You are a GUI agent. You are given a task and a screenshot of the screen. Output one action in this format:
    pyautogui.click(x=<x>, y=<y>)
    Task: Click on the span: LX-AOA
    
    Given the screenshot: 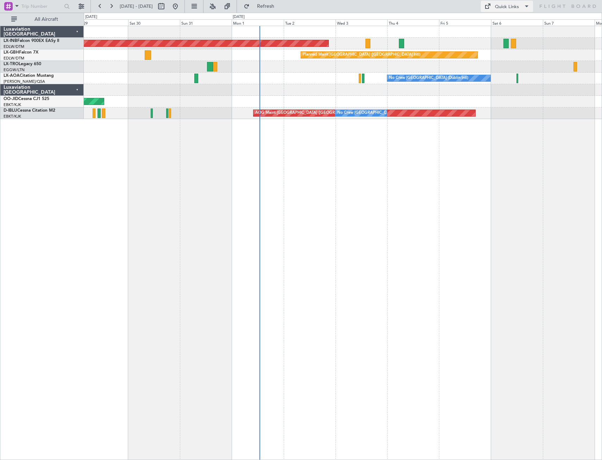 What is the action you would take?
    pyautogui.click(x=12, y=76)
    